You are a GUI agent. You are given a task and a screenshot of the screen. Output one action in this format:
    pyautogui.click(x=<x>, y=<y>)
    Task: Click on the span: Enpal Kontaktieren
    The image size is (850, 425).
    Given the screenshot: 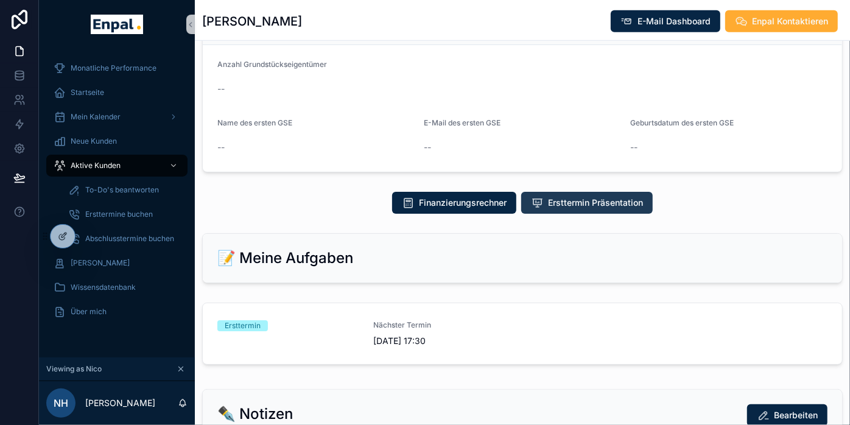 What is the action you would take?
    pyautogui.click(x=790, y=21)
    